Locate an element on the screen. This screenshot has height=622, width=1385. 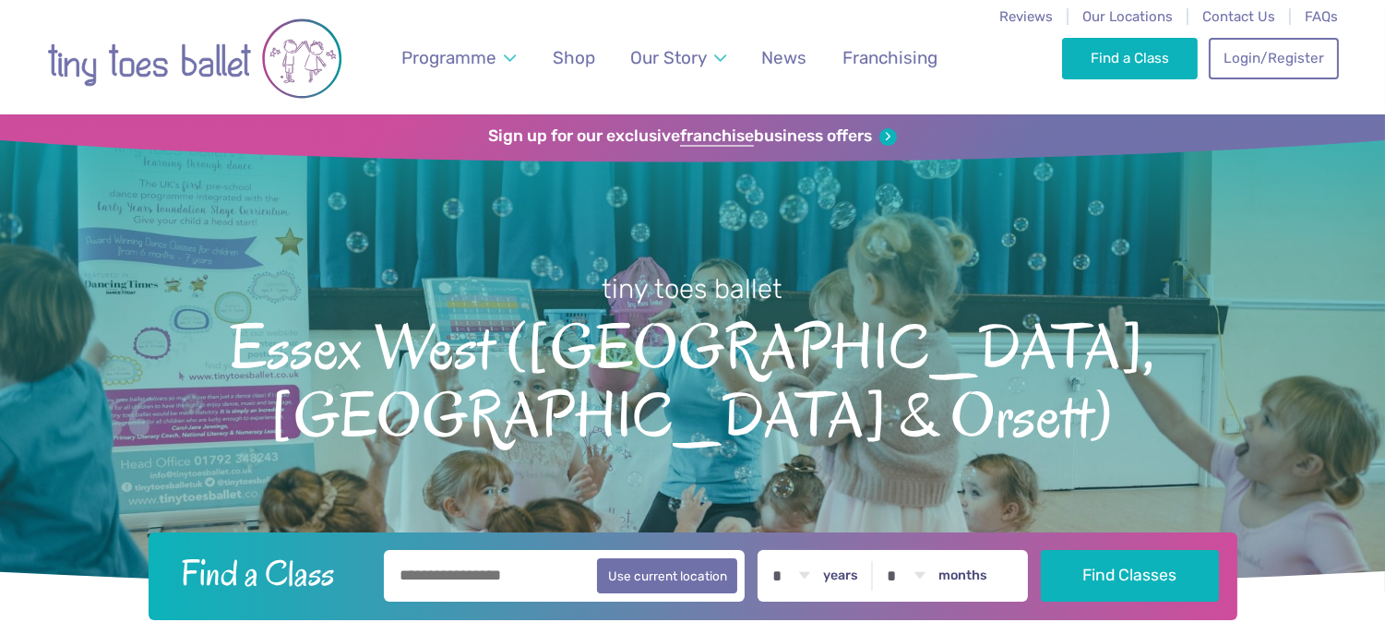
span: Our Locations is located at coordinates (1127, 17).